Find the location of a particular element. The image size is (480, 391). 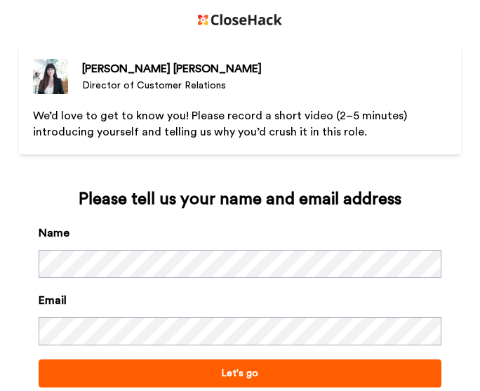

img: Director of Customer Relations is located at coordinates (51, 77).